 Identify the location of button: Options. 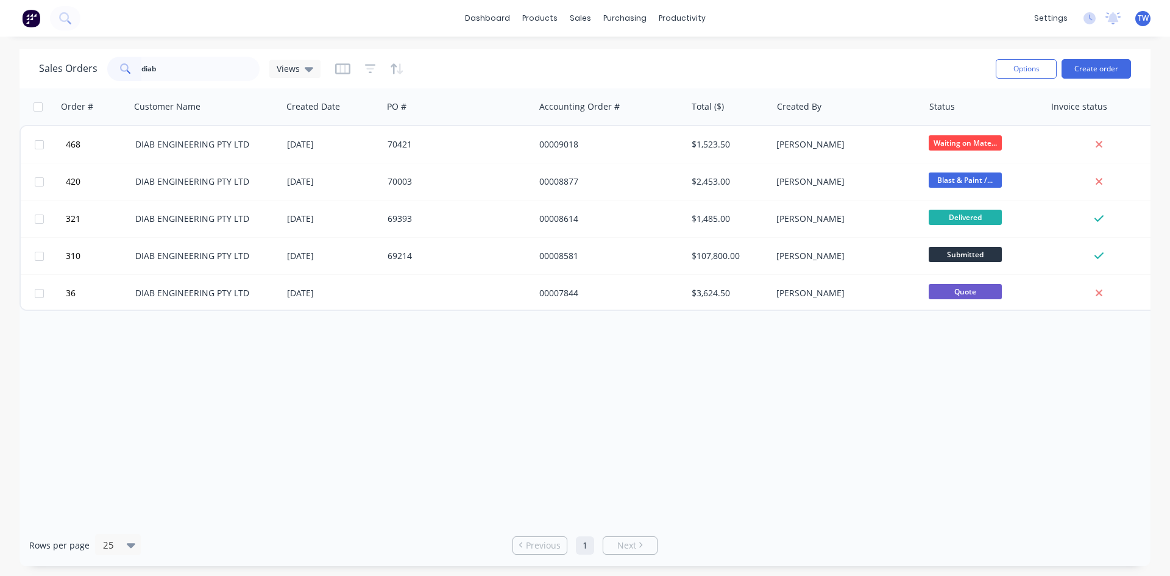
(1026, 69).